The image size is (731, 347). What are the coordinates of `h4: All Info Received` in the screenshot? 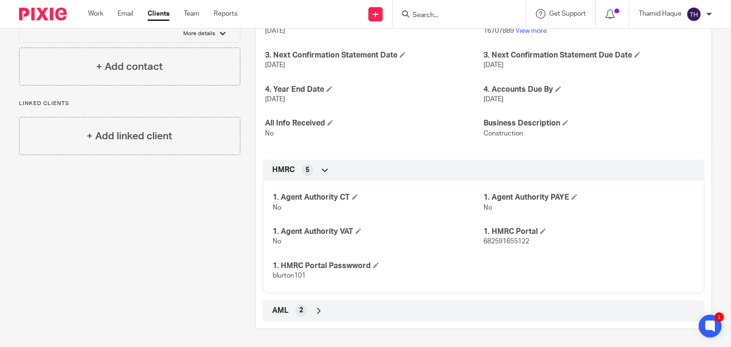 It's located at (374, 123).